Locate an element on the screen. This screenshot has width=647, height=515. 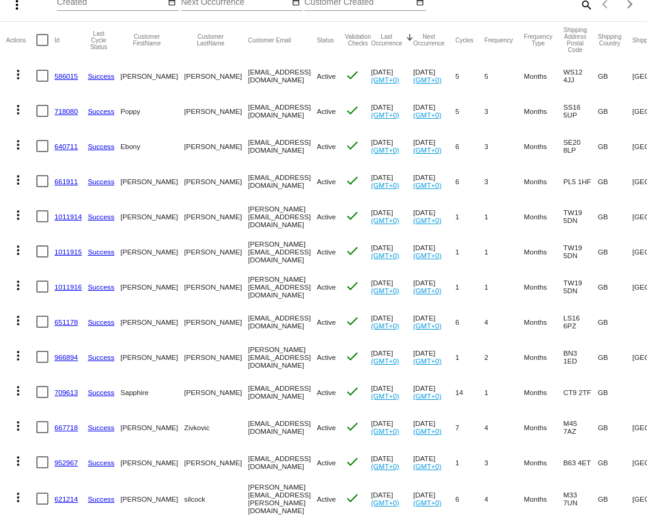
button: Change sorting for CustomerEmail is located at coordinates (269, 40).